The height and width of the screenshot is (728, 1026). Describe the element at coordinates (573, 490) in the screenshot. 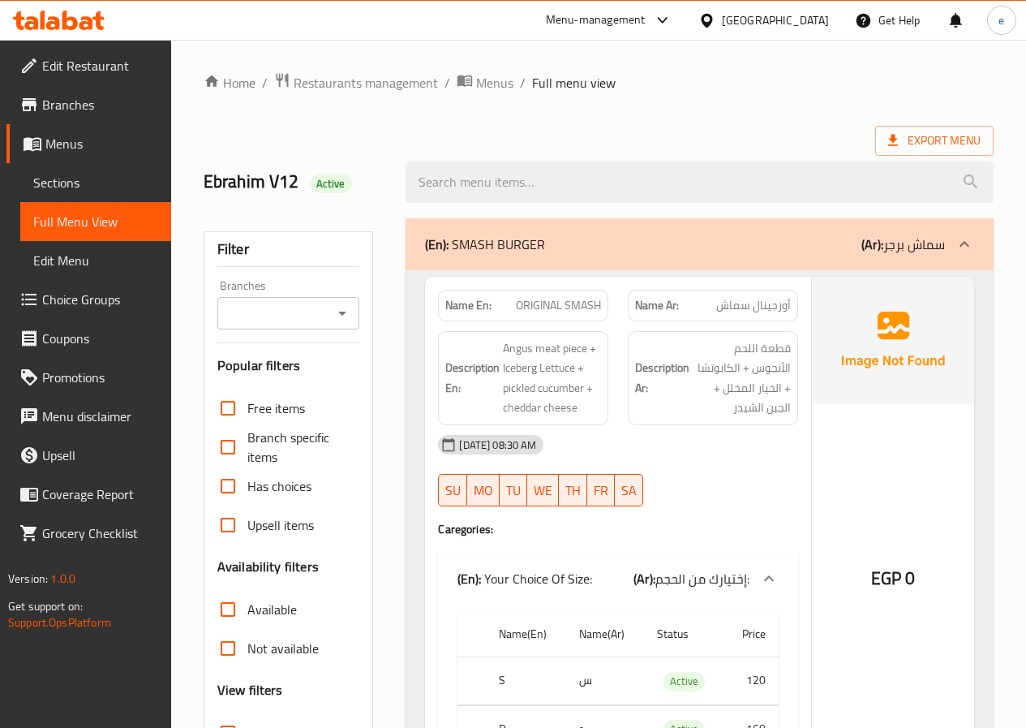

I see `button: TH` at that location.